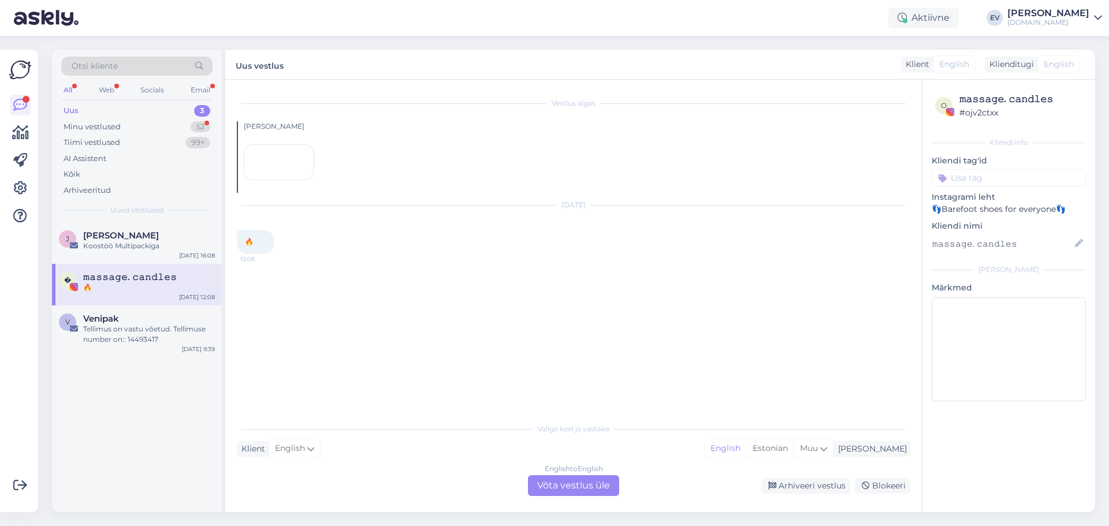  Describe the element at coordinates (924, 18) in the screenshot. I see `div: Aktiivne` at that location.